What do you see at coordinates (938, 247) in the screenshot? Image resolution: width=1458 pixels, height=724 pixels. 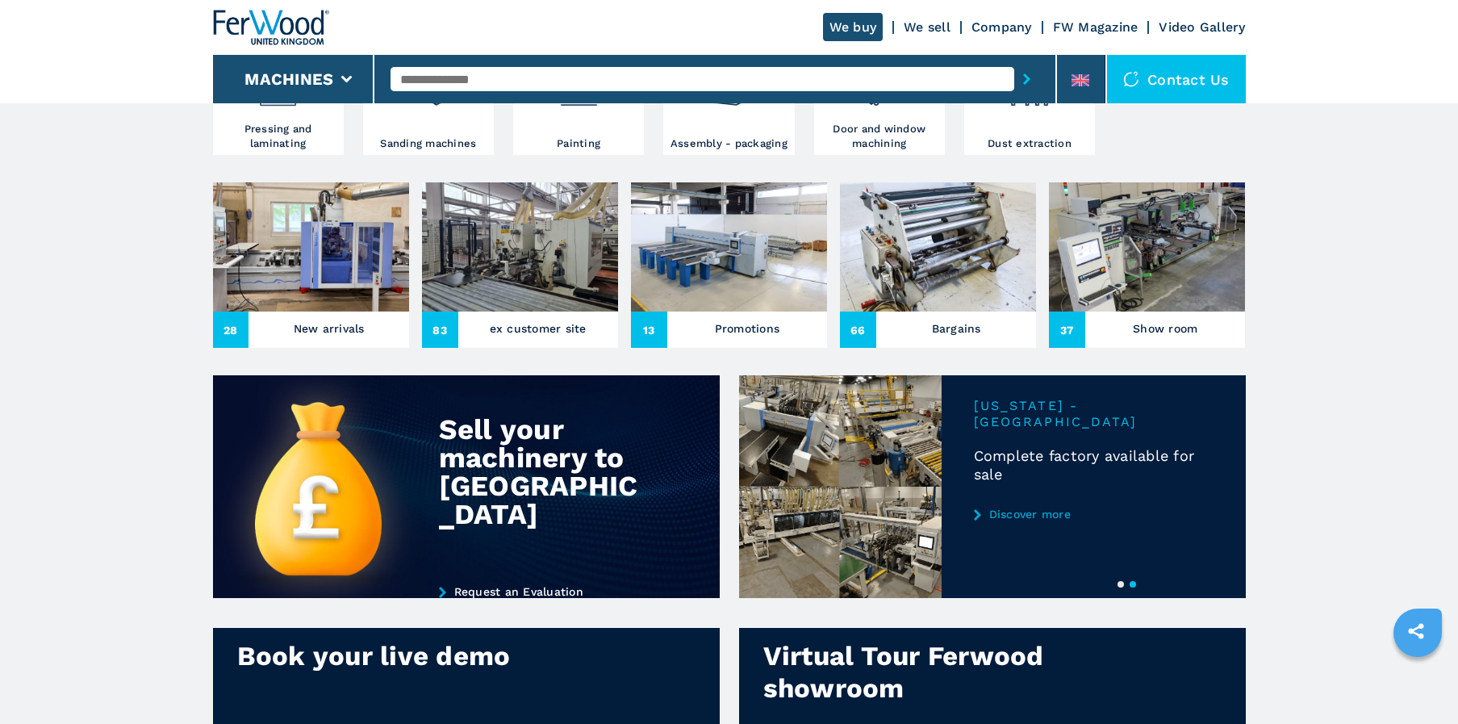 I see `img: Bargains` at bounding box center [938, 247].